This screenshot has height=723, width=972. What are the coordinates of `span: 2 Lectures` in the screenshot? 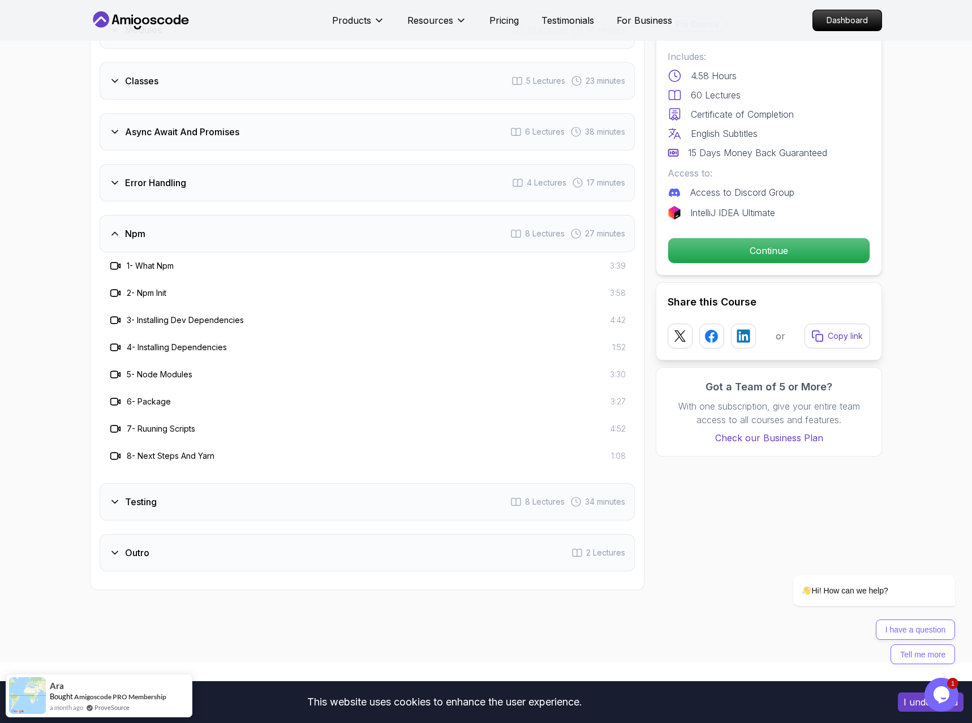 It's located at (605, 553).